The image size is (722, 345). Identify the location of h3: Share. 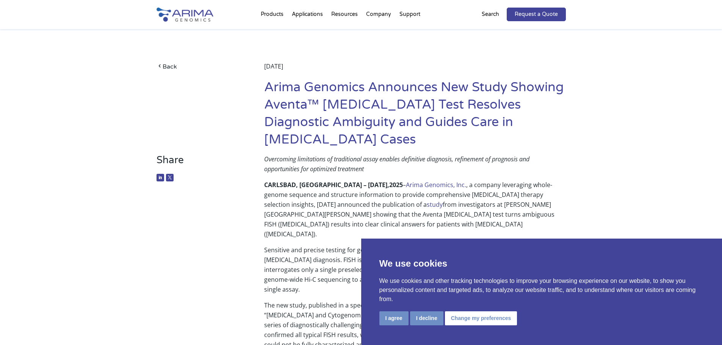
(199, 163).